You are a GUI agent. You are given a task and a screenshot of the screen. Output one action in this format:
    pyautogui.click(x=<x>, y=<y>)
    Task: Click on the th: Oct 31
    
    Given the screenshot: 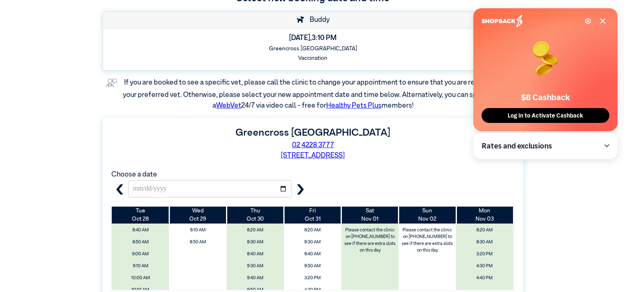 What is the action you would take?
    pyautogui.click(x=313, y=215)
    